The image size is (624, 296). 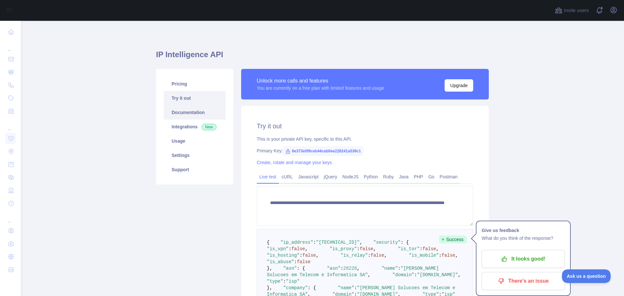 What do you see at coordinates (322, 57) in the screenshot?
I see `h1: IP Intelligence API` at bounding box center [322, 57].